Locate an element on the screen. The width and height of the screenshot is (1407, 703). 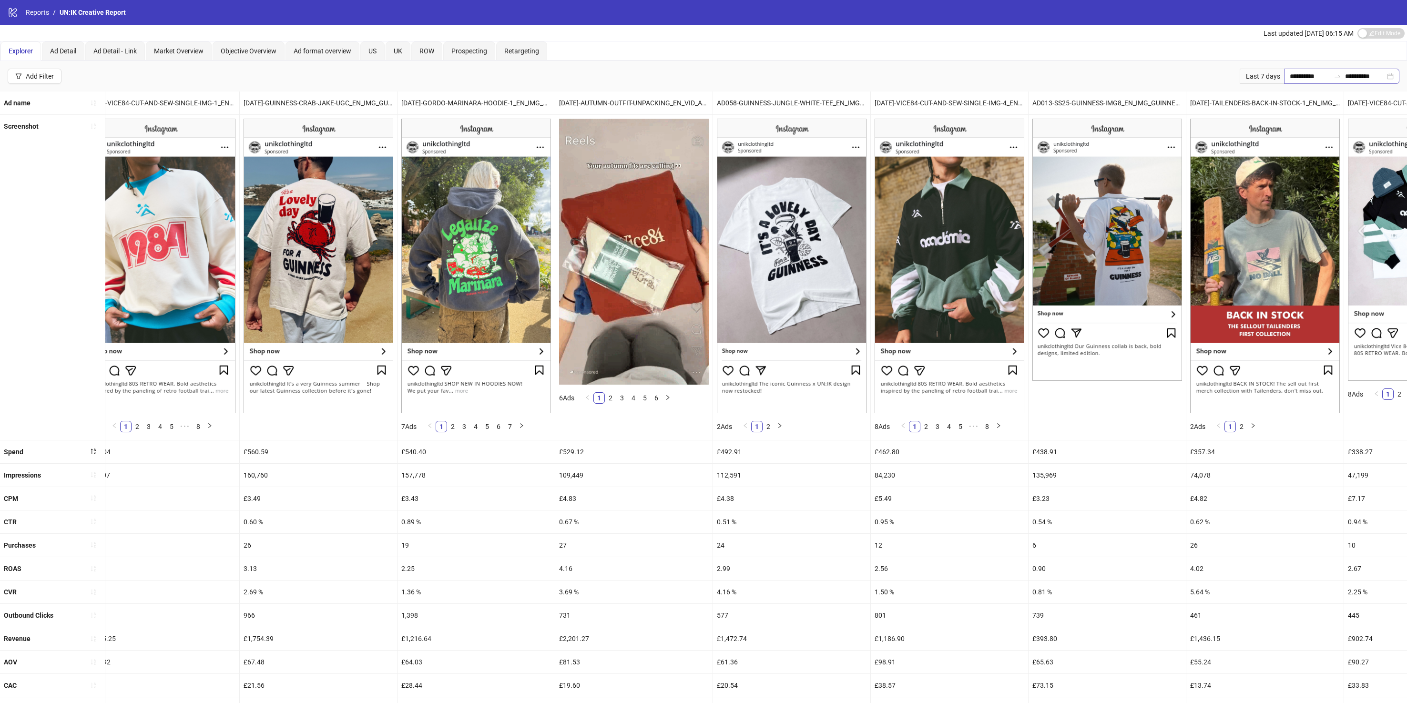
a: 7 is located at coordinates (510, 427).